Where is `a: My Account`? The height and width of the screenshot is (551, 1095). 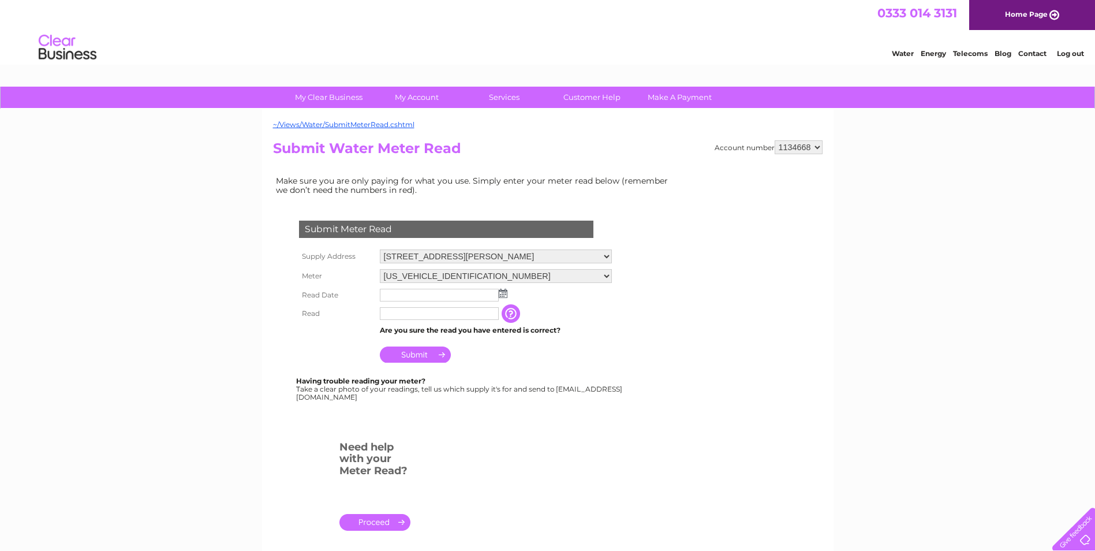 a: My Account is located at coordinates (416, 97).